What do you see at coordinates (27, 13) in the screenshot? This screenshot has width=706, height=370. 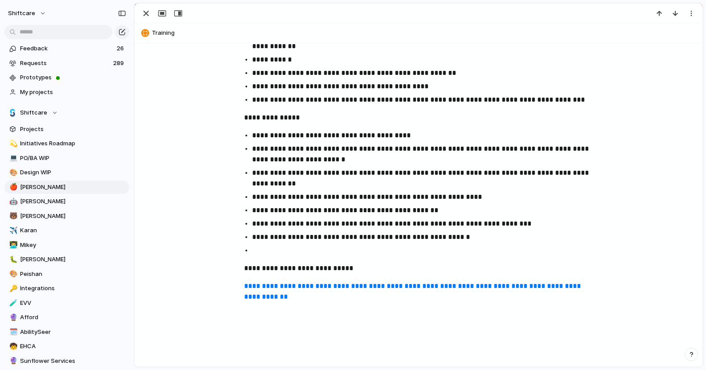 I see `button: shiftcare` at bounding box center [27, 13].